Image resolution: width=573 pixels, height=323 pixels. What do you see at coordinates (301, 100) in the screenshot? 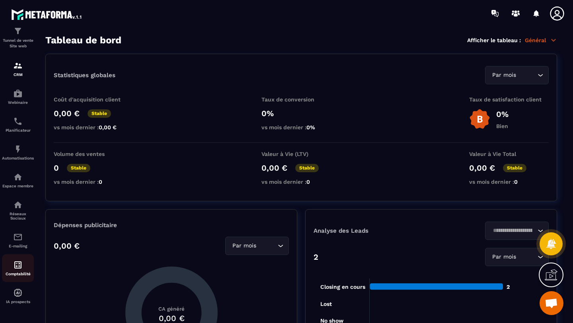
I see `p: Taux de conversion` at bounding box center [301, 100].